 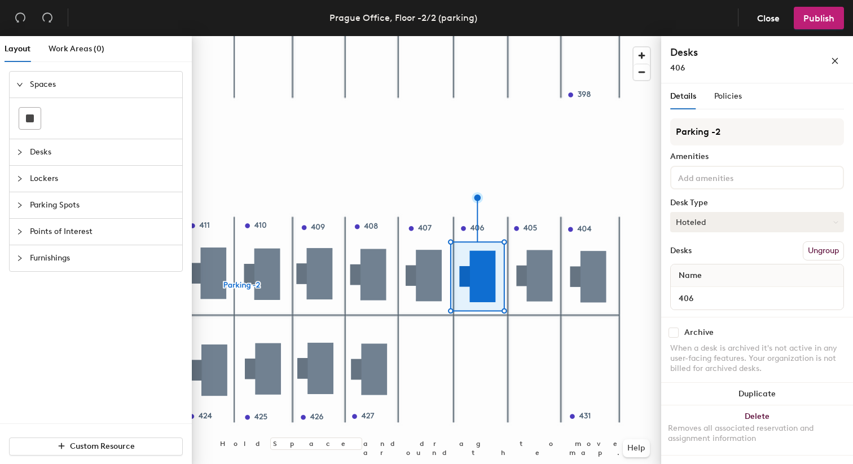 What do you see at coordinates (103, 258) in the screenshot?
I see `span: Furnishings` at bounding box center [103, 258].